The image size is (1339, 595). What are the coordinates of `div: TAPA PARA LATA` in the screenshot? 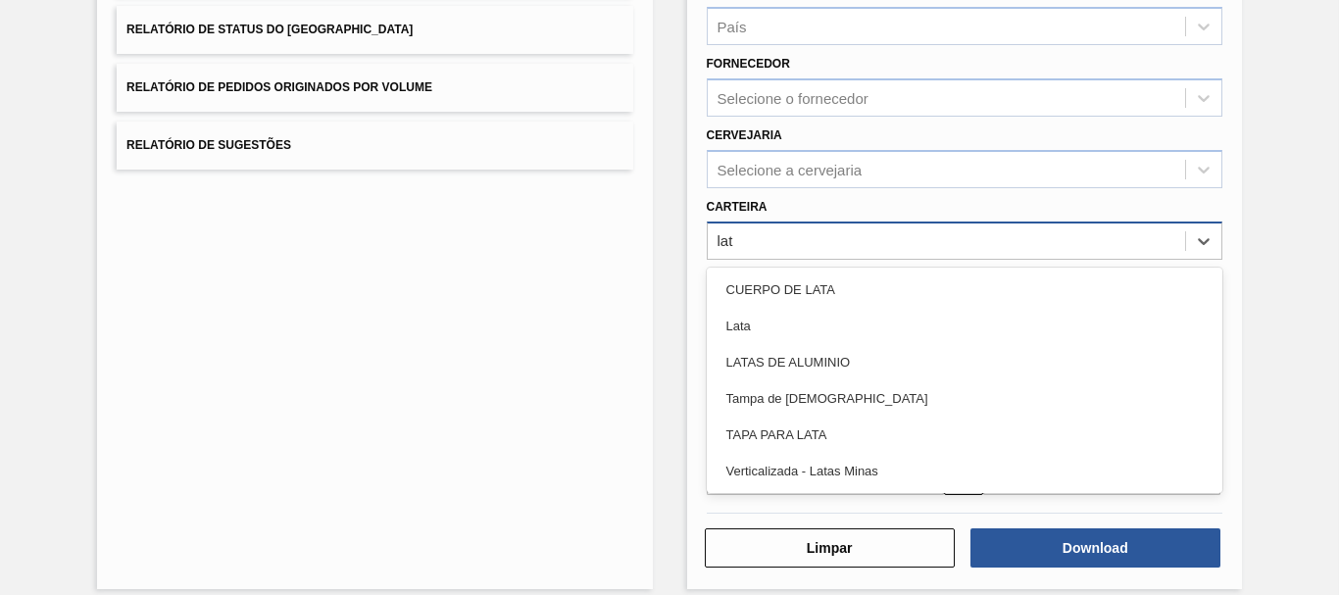 It's located at (965, 434).